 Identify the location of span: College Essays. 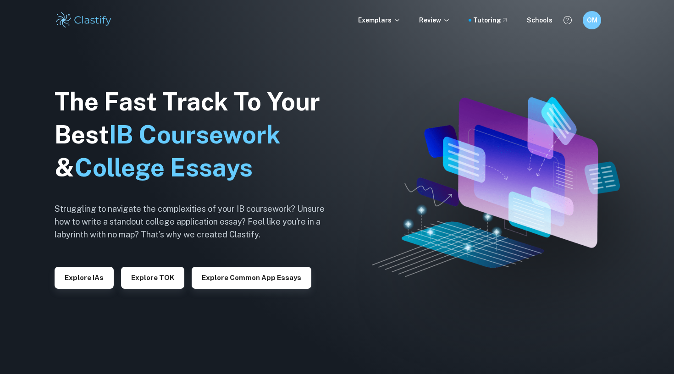
(163, 167).